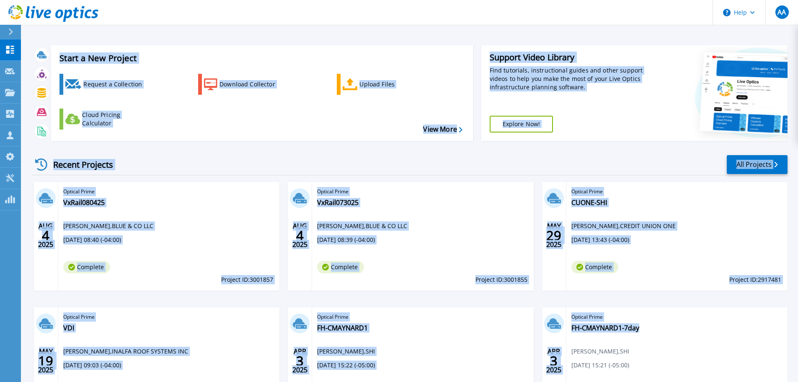 This screenshot has width=798, height=382. What do you see at coordinates (384, 84) in the screenshot?
I see `a: Upload Files` at bounding box center [384, 84].